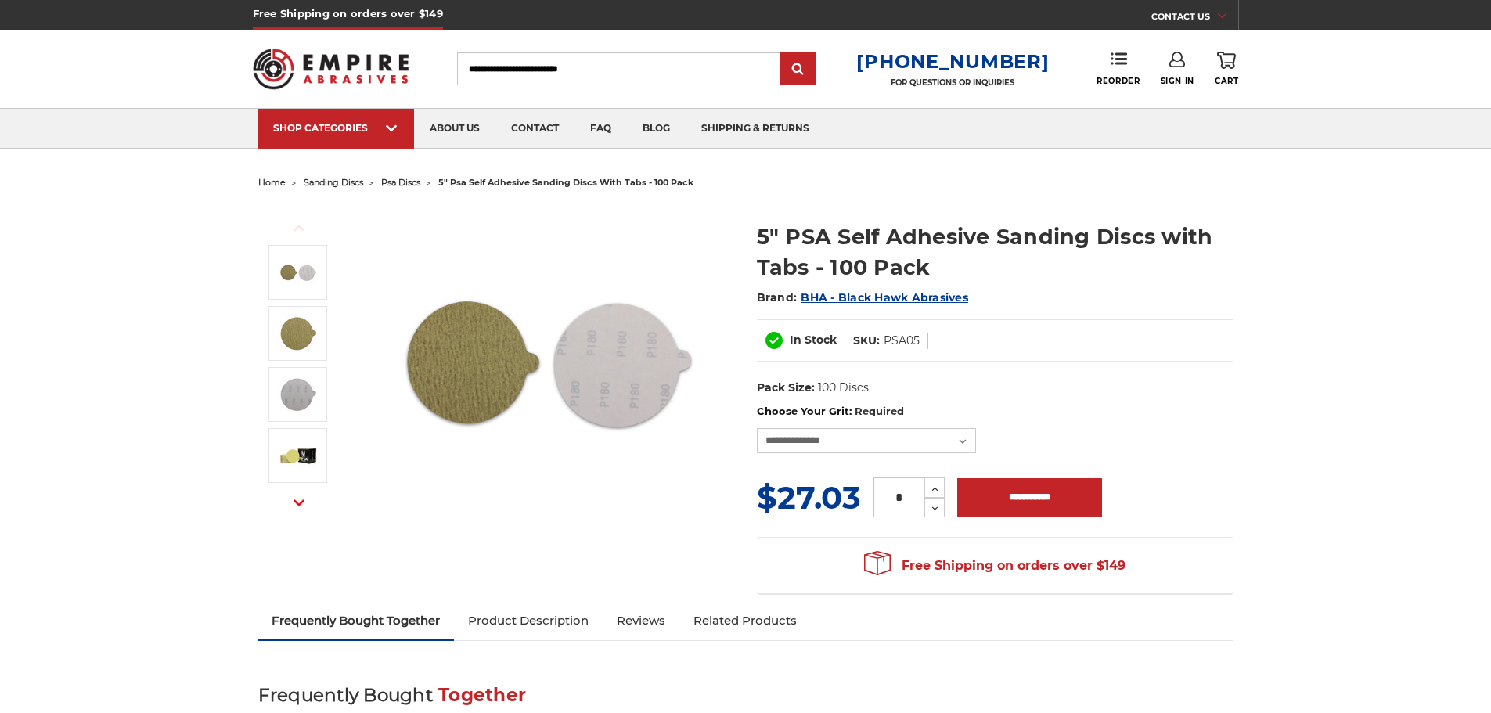 Image resolution: width=1491 pixels, height=713 pixels. I want to click on img: 5 inch sticky backed sanding disc, so click(298, 395).